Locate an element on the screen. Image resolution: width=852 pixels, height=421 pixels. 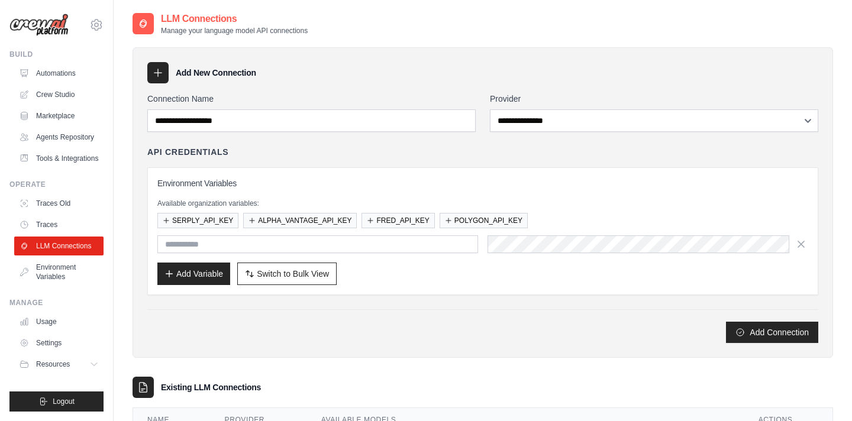
a: Environment Variables is located at coordinates (59, 272).